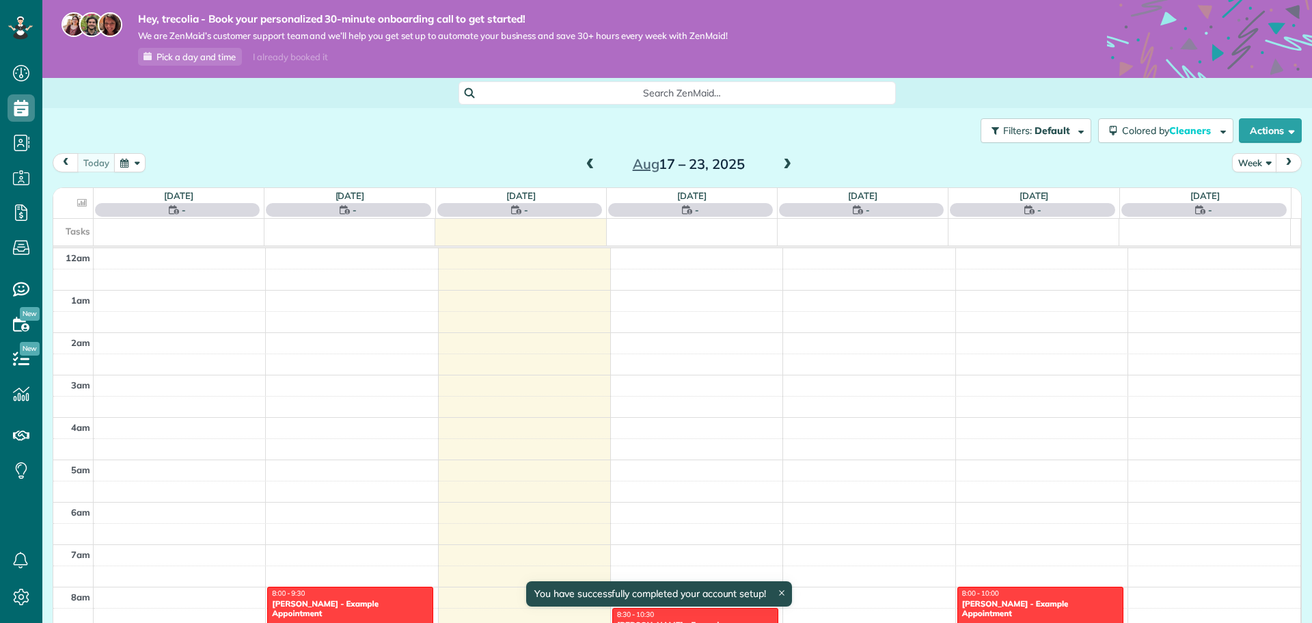 This screenshot has height=623, width=1312. I want to click on strong: Hey, trecolia - Book your personalized 30-minute onboarding call to get started!, so click(433, 19).